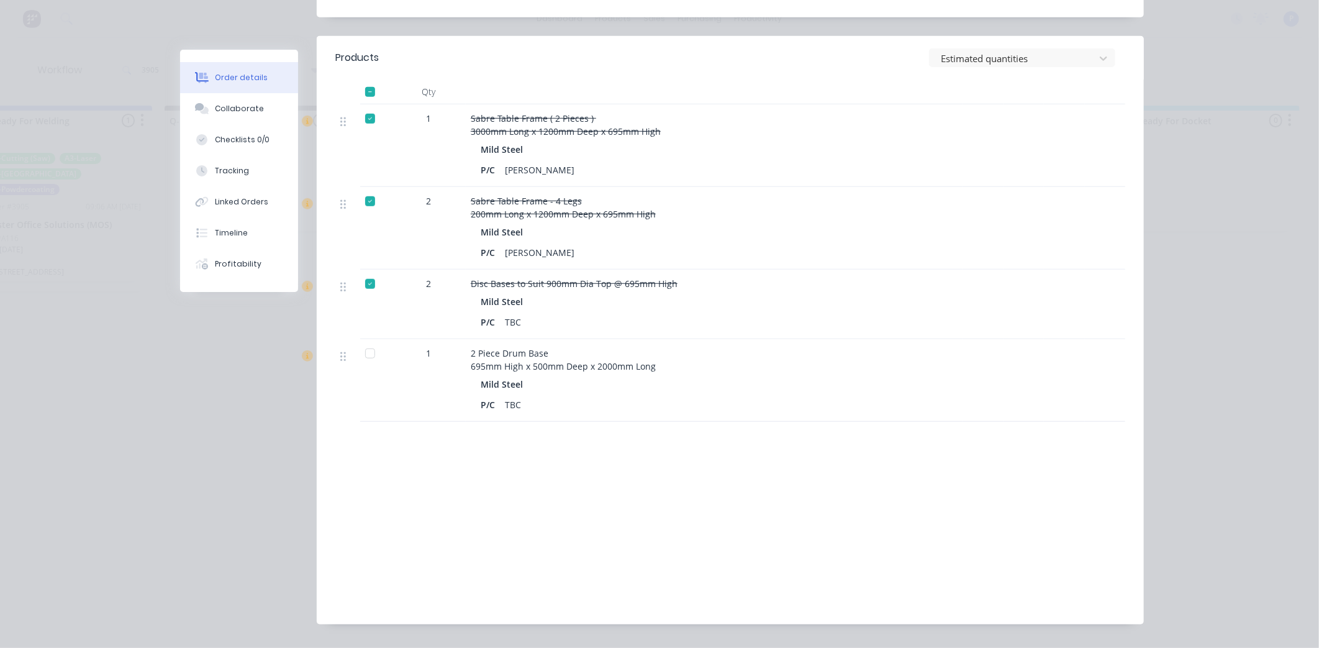 The height and width of the screenshot is (648, 1319). Describe the element at coordinates (574, 283) in the screenshot. I see `span: Disc Bases to Suit 900mm Dia Top @ 695mm High` at that location.